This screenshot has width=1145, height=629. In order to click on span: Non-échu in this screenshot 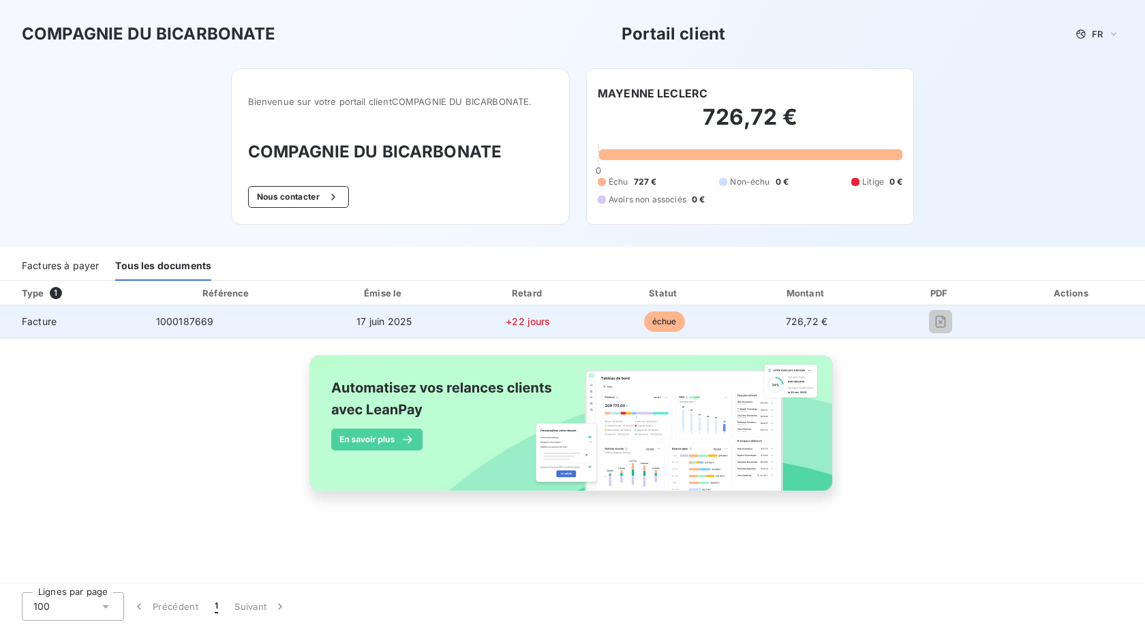, I will do `click(750, 182)`.